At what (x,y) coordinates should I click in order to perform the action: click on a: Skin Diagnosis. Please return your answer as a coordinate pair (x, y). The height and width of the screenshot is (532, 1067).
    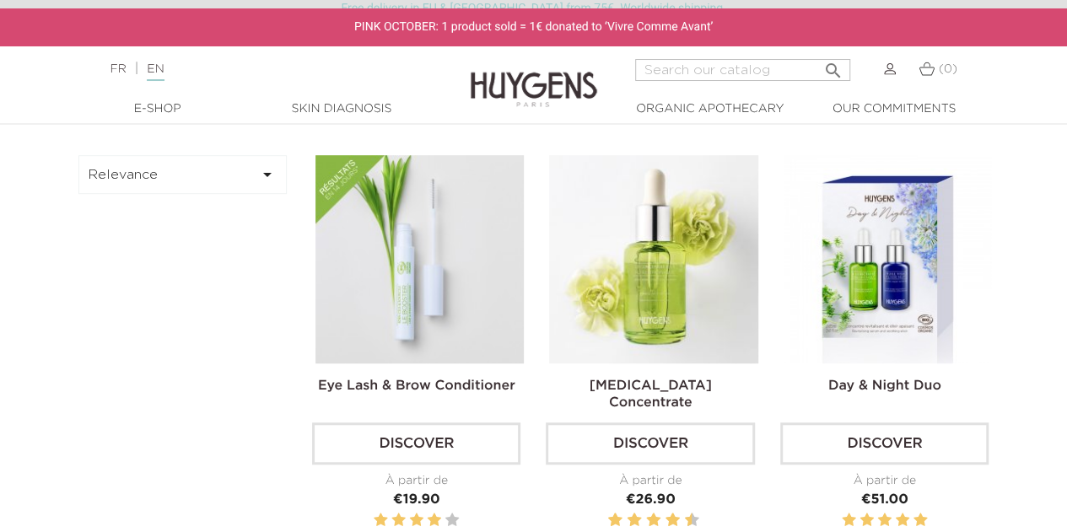
    Looking at the image, I should click on (341, 109).